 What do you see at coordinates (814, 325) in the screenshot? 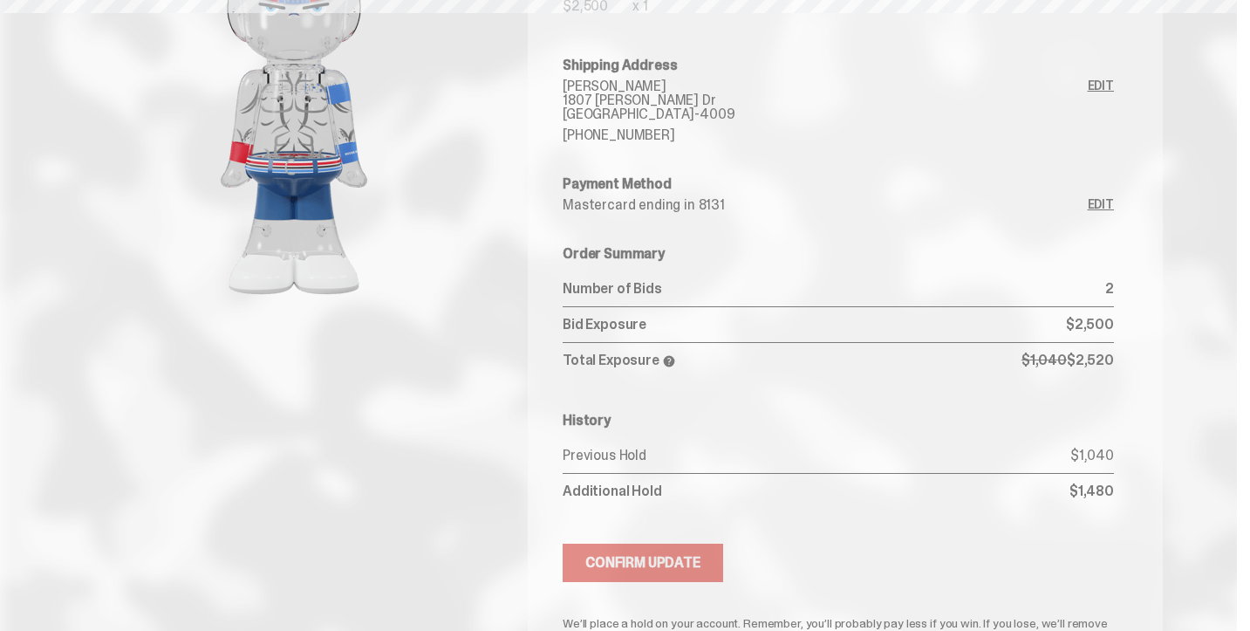
I see `p: Bid Exposure` at bounding box center [814, 325].